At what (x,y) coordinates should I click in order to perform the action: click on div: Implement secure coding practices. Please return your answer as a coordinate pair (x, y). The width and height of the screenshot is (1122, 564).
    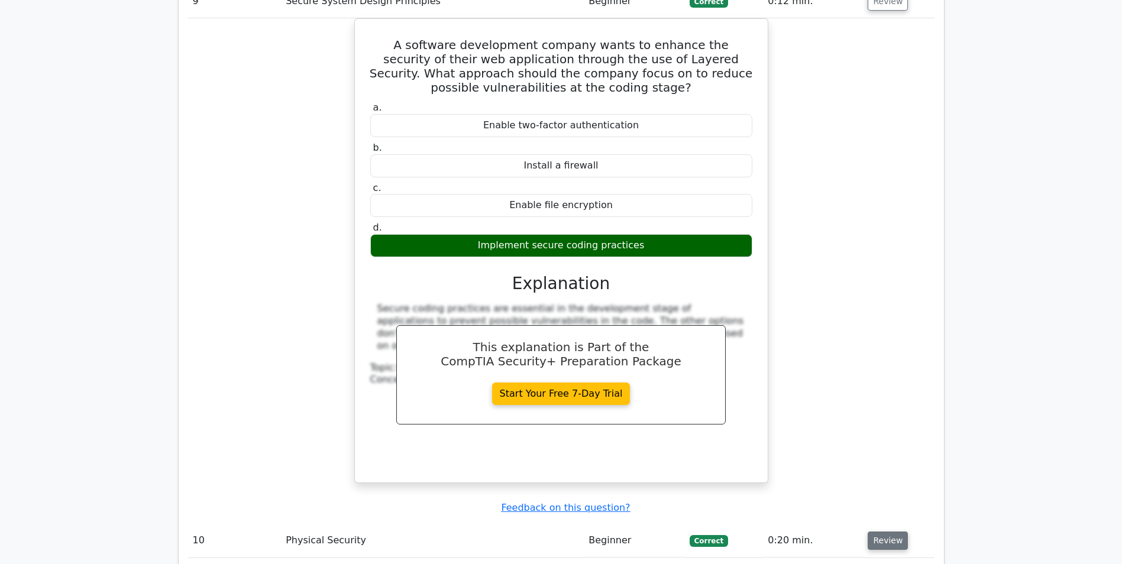
    Looking at the image, I should click on (561, 245).